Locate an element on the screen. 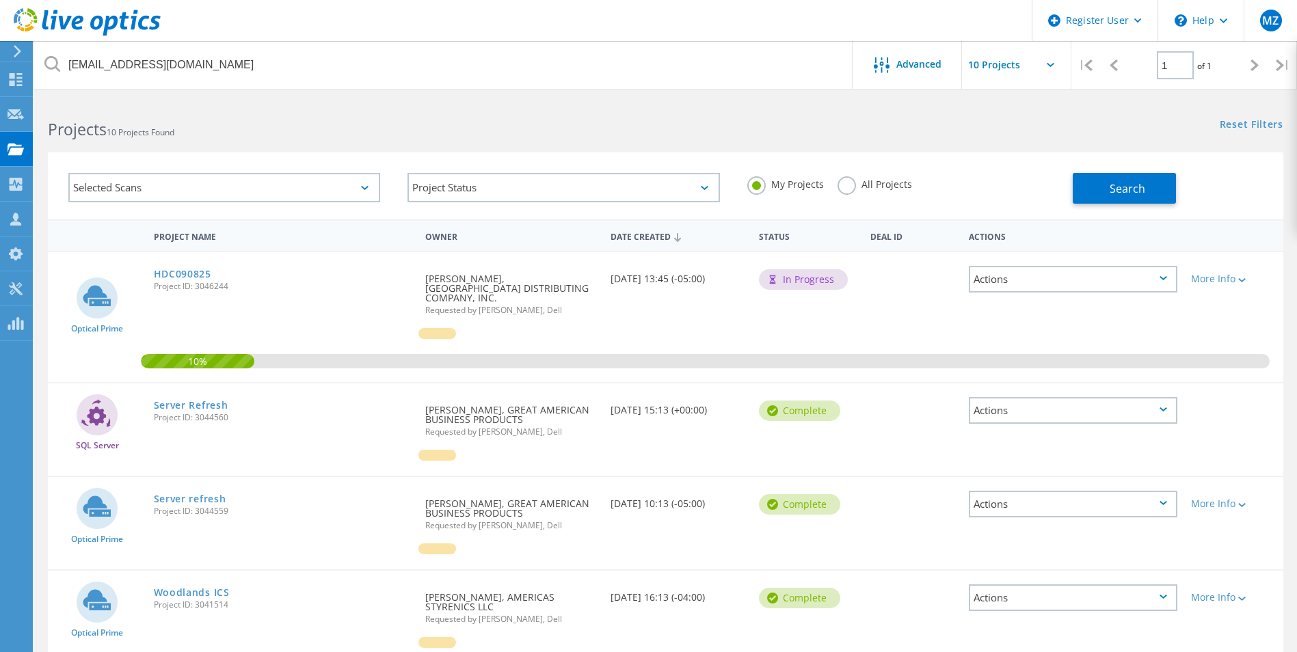 The width and height of the screenshot is (1297, 652). b: Projects is located at coordinates (77, 129).